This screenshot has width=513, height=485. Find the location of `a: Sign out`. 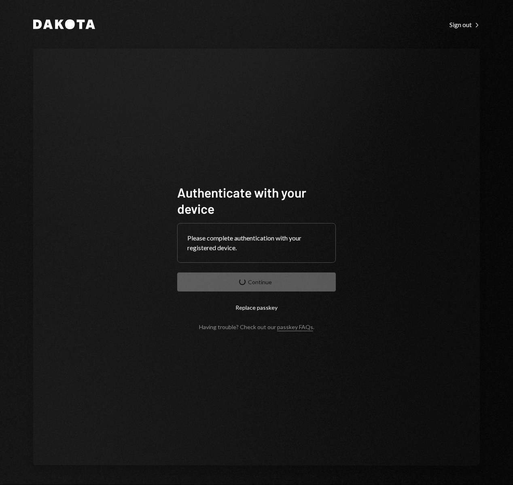

a: Sign out is located at coordinates (465, 24).